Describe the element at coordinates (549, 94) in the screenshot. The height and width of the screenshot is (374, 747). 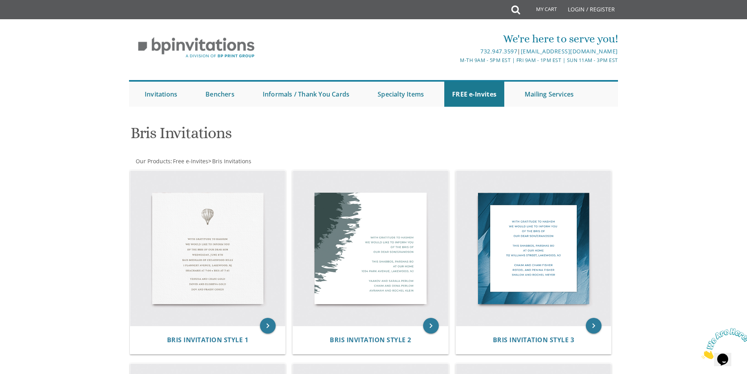
I see `a: Mailing Services` at that location.